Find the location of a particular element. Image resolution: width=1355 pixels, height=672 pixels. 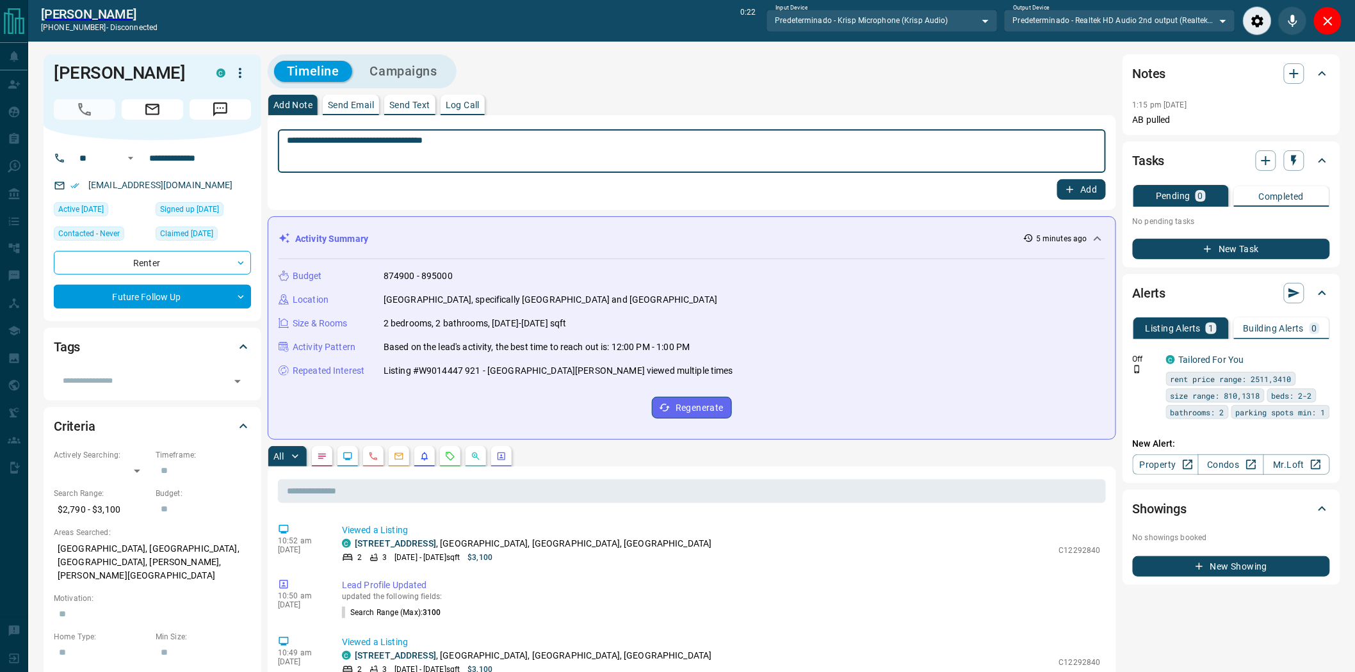

span: Email is located at coordinates (152, 109).